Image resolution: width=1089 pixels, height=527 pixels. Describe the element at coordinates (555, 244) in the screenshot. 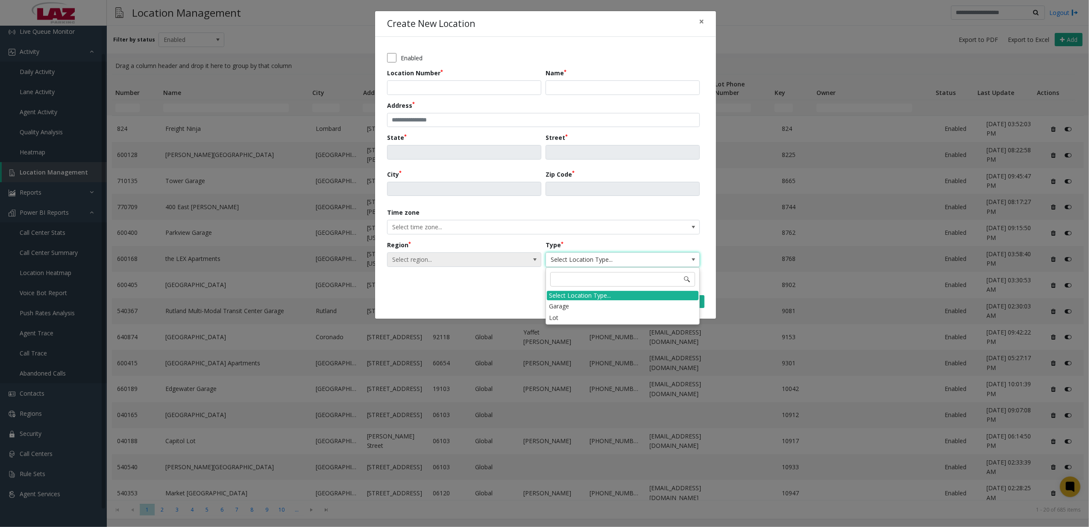

I see `label: Type` at that location.